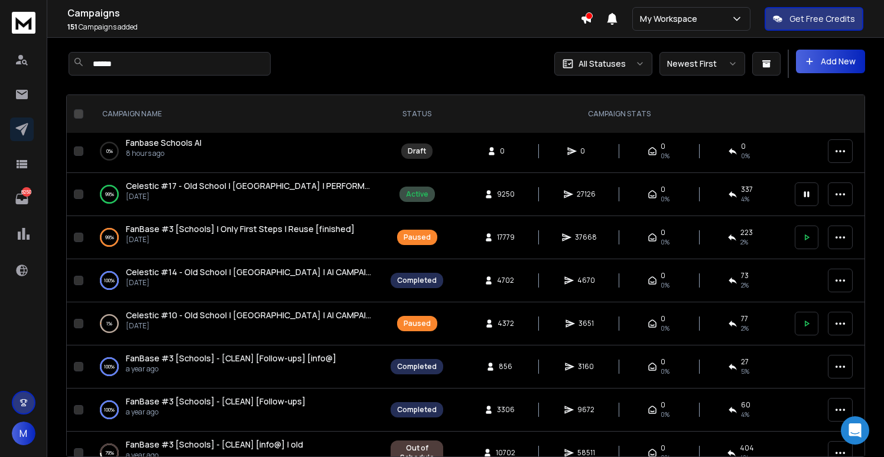 The height and width of the screenshot is (457, 884). I want to click on span: 37668, so click(585, 237).